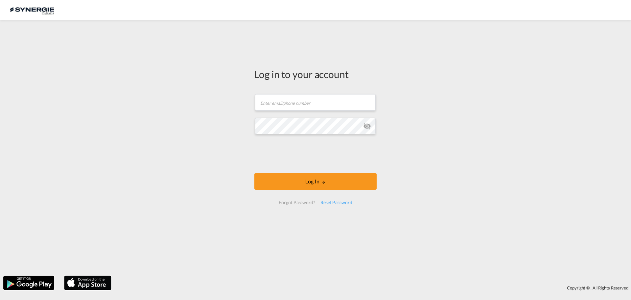 Image resolution: width=631 pixels, height=300 pixels. What do you see at coordinates (336, 202) in the screenshot?
I see `div: Reset Password` at bounding box center [336, 202].